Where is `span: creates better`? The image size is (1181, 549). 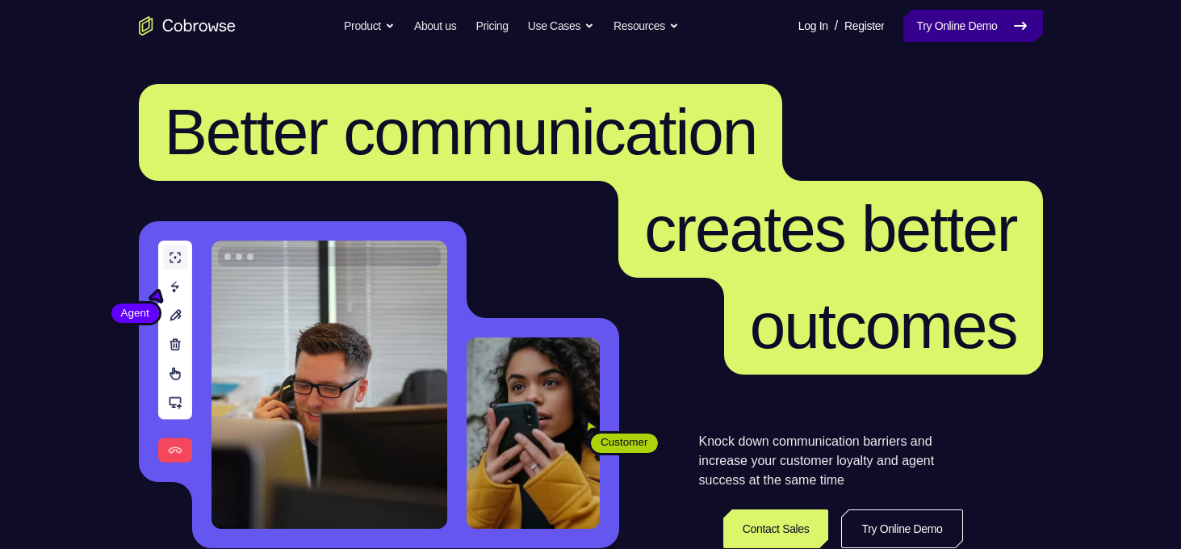
span: creates better is located at coordinates (830, 228).